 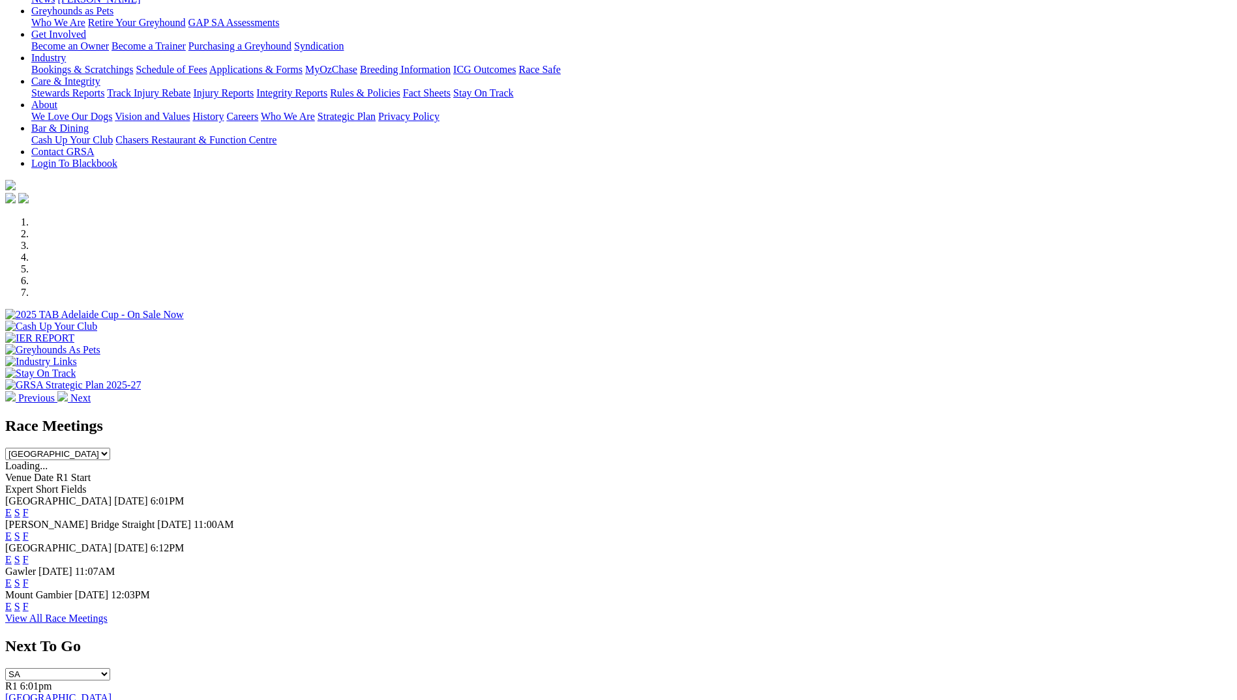 I want to click on a: Purchasing a Greyhound, so click(x=240, y=46).